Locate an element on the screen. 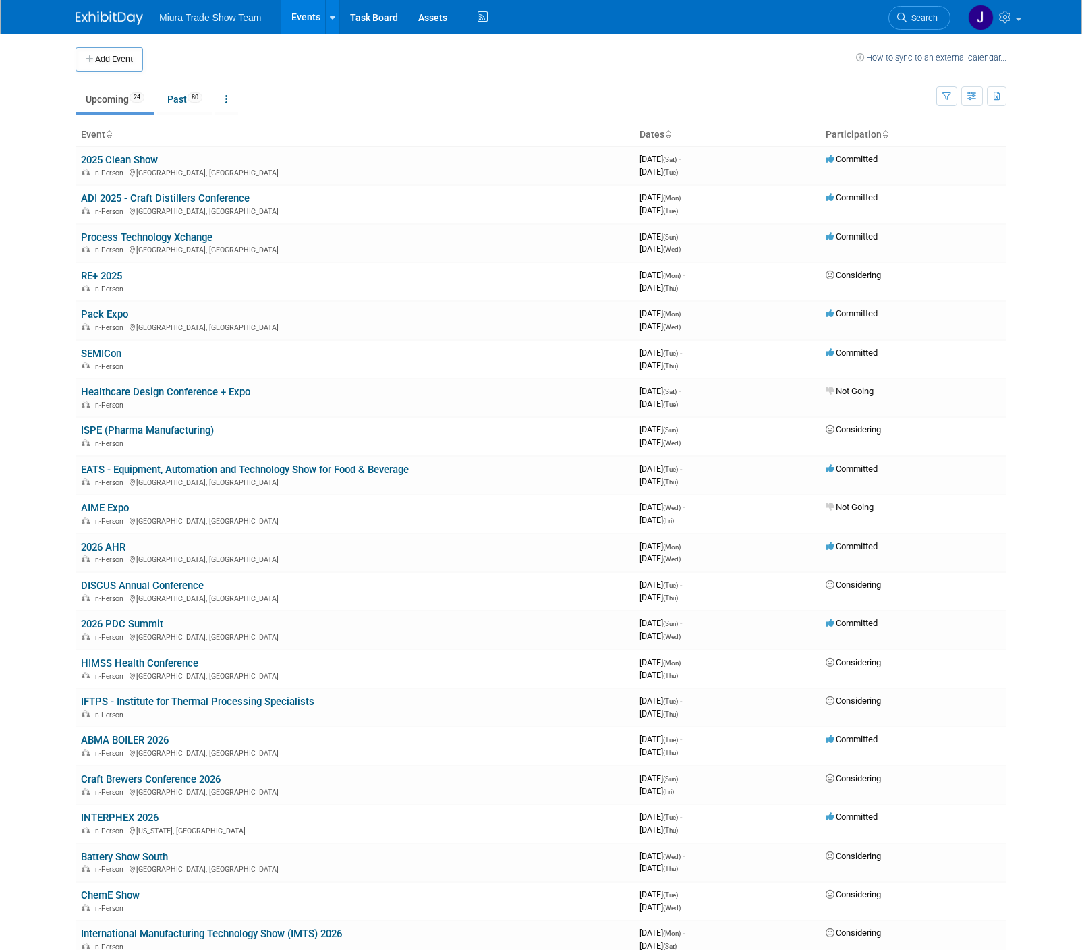  a: Sort by Start Date is located at coordinates (668, 134).